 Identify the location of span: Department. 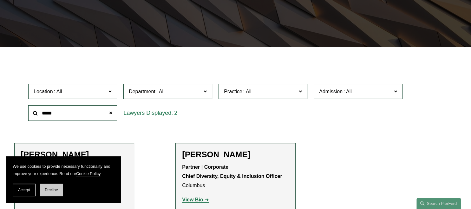
(142, 91).